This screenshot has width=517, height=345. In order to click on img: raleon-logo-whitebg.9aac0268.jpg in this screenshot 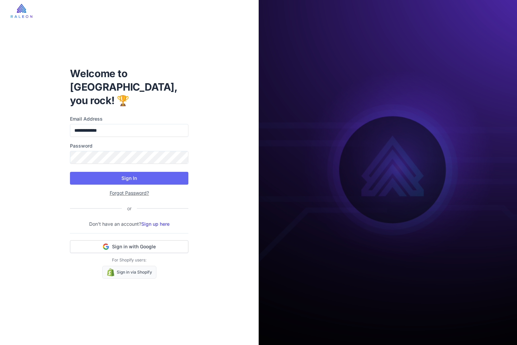, I will do `click(22, 11)`.